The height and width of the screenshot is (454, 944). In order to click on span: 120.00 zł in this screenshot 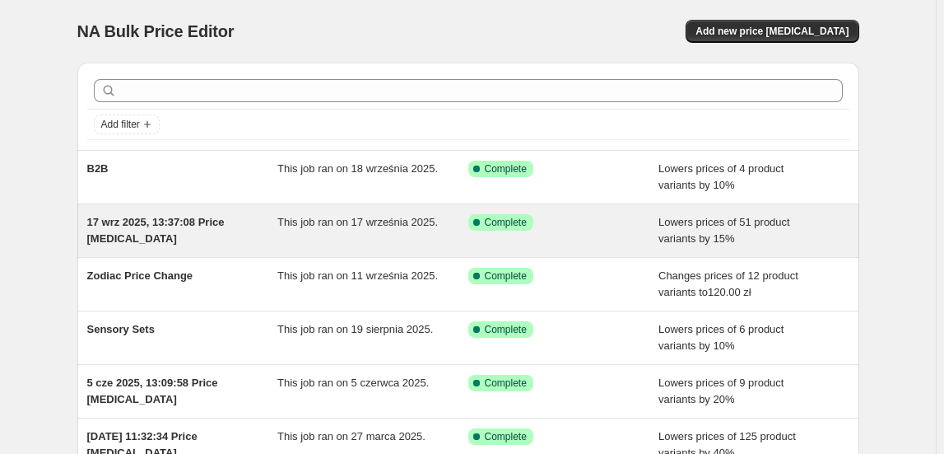, I will do `click(729, 291)`.